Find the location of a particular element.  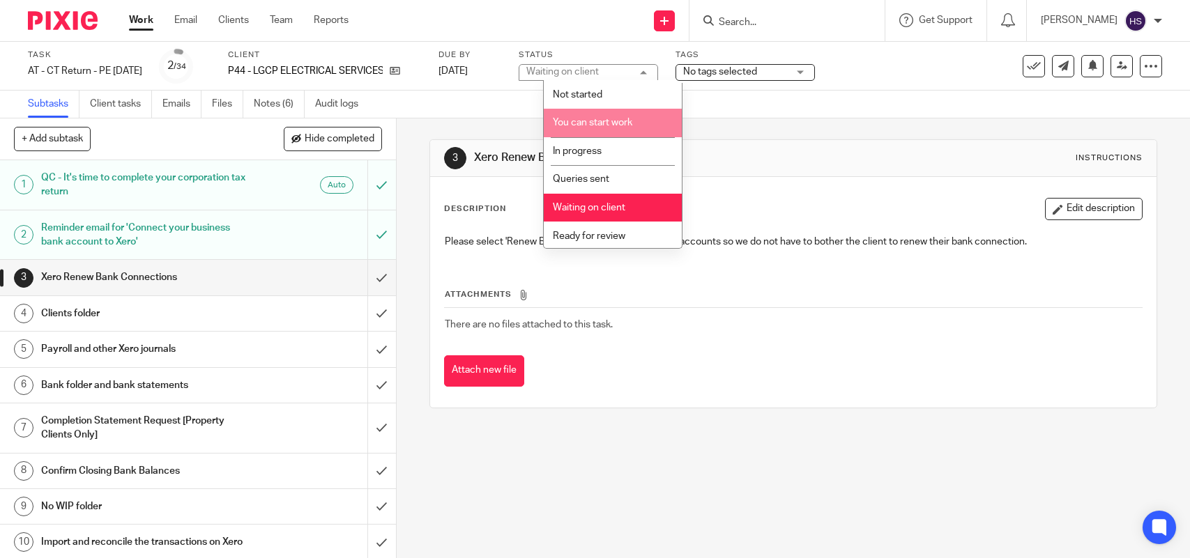

h1: No WIP folder is located at coordinates (145, 507).